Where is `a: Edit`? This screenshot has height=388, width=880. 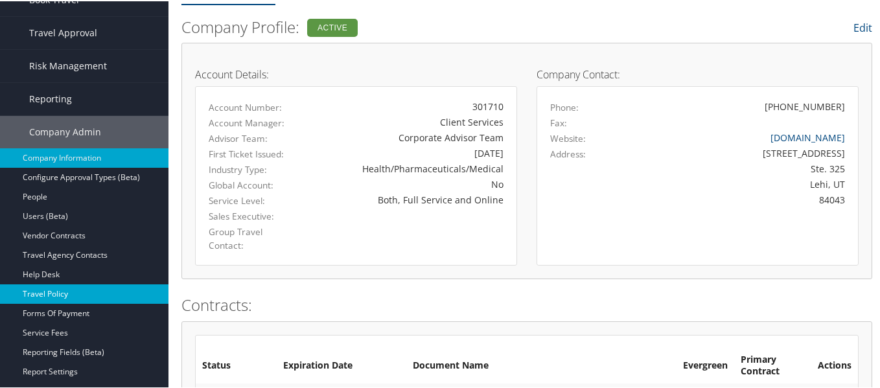
a: Edit is located at coordinates (863, 27).